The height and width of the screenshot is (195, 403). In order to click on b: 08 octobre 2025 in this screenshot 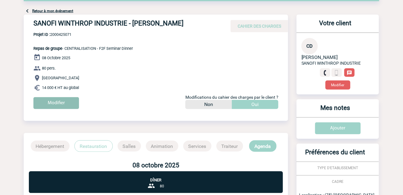, I will do `click(156, 165)`.